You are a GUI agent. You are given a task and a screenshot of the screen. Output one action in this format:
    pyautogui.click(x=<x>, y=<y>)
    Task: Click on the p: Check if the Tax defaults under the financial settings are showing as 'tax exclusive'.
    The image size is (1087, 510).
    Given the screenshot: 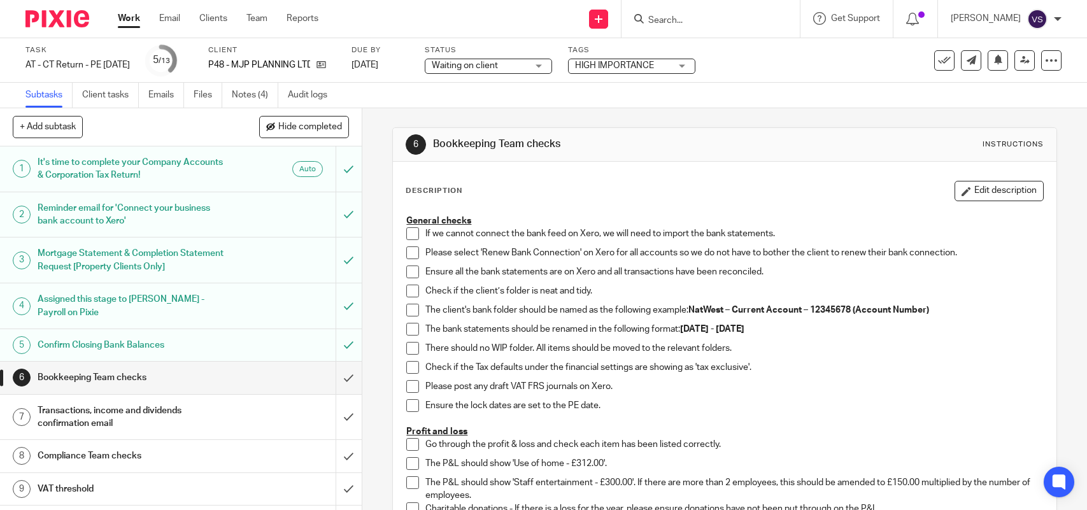 What is the action you would take?
    pyautogui.click(x=733, y=367)
    